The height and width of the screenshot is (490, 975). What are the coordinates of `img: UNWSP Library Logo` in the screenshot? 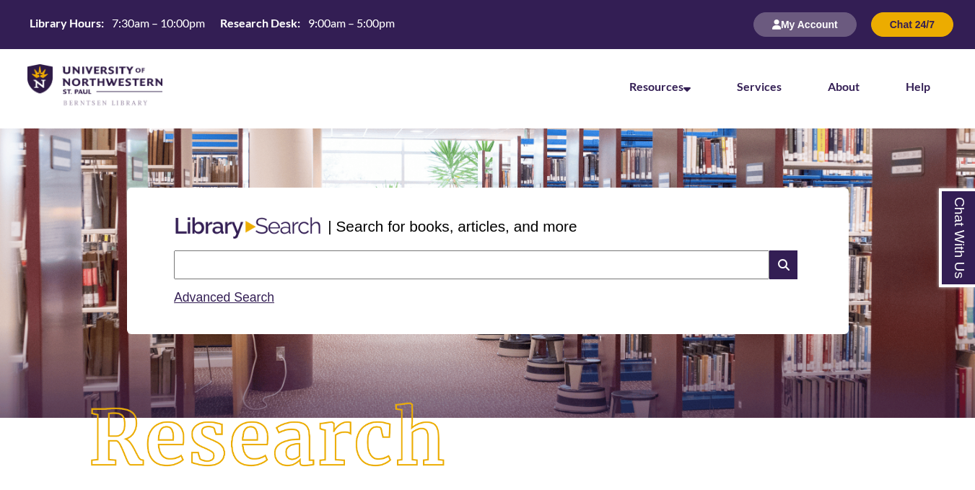 It's located at (94, 85).